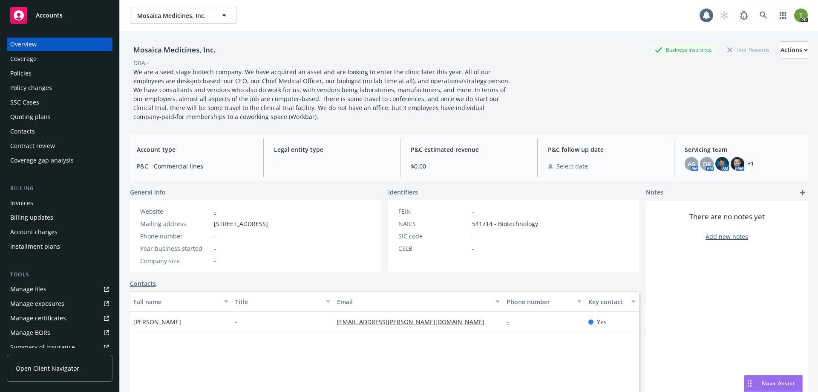 This screenshot has height=392, width=818. I want to click on span: General info, so click(148, 192).